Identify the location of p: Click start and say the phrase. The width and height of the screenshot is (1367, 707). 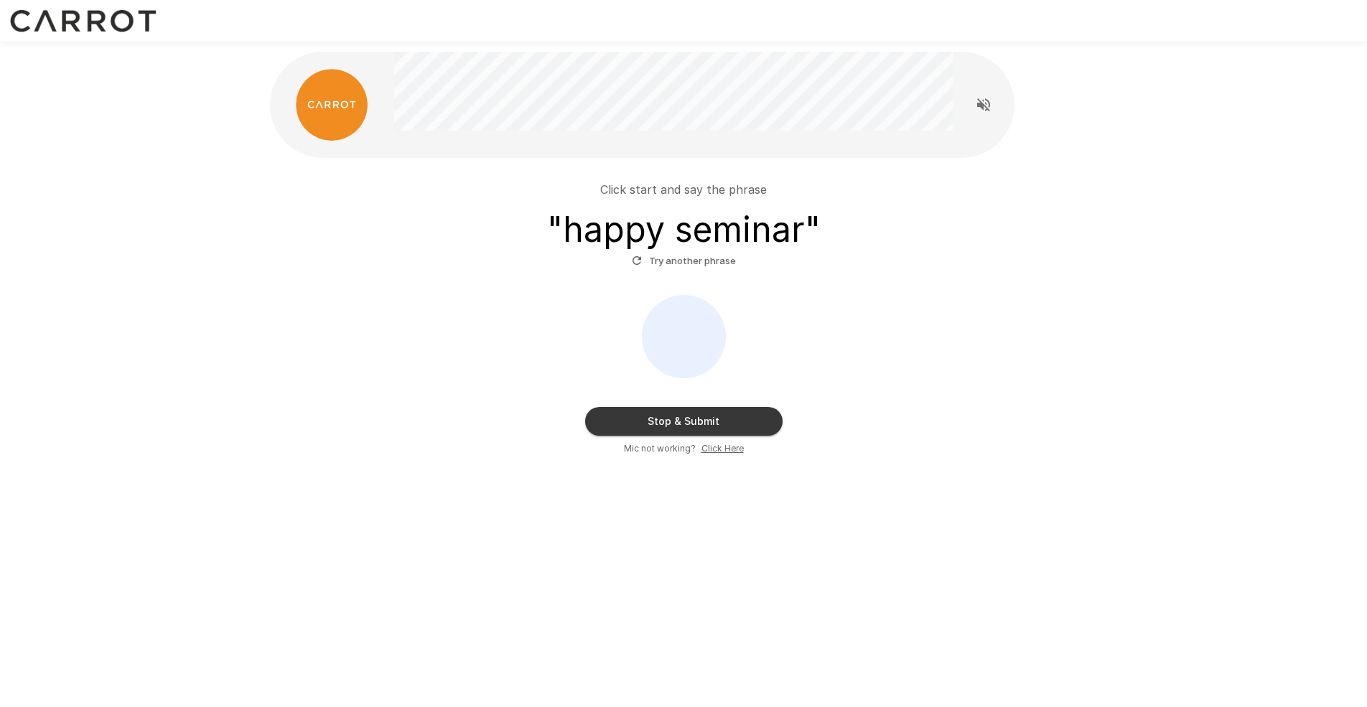
(683, 190).